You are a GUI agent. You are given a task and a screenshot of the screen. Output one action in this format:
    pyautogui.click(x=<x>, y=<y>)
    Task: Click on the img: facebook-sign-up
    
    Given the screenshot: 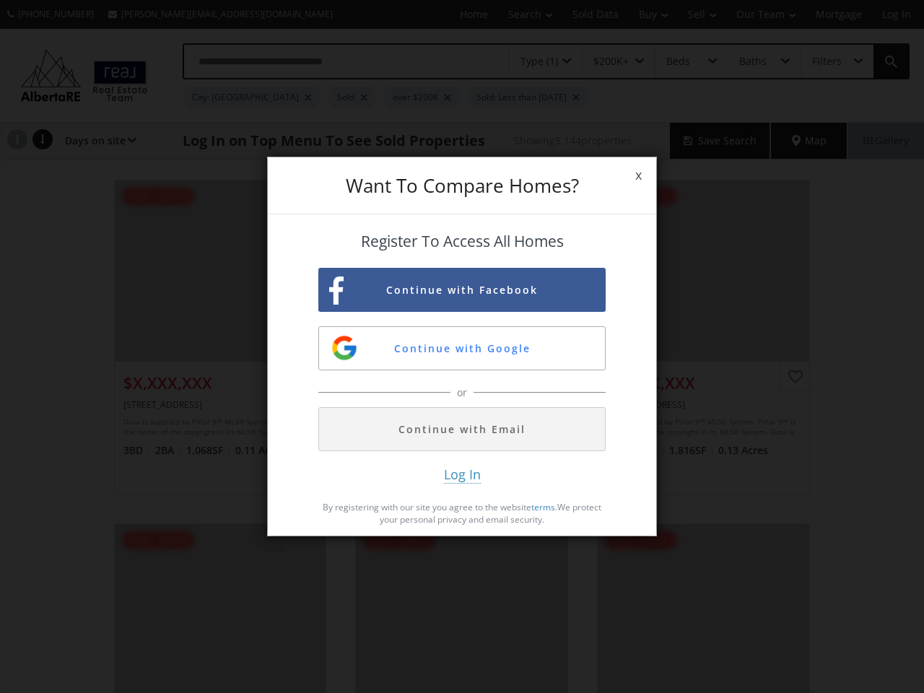 What is the action you would take?
    pyautogui.click(x=336, y=290)
    